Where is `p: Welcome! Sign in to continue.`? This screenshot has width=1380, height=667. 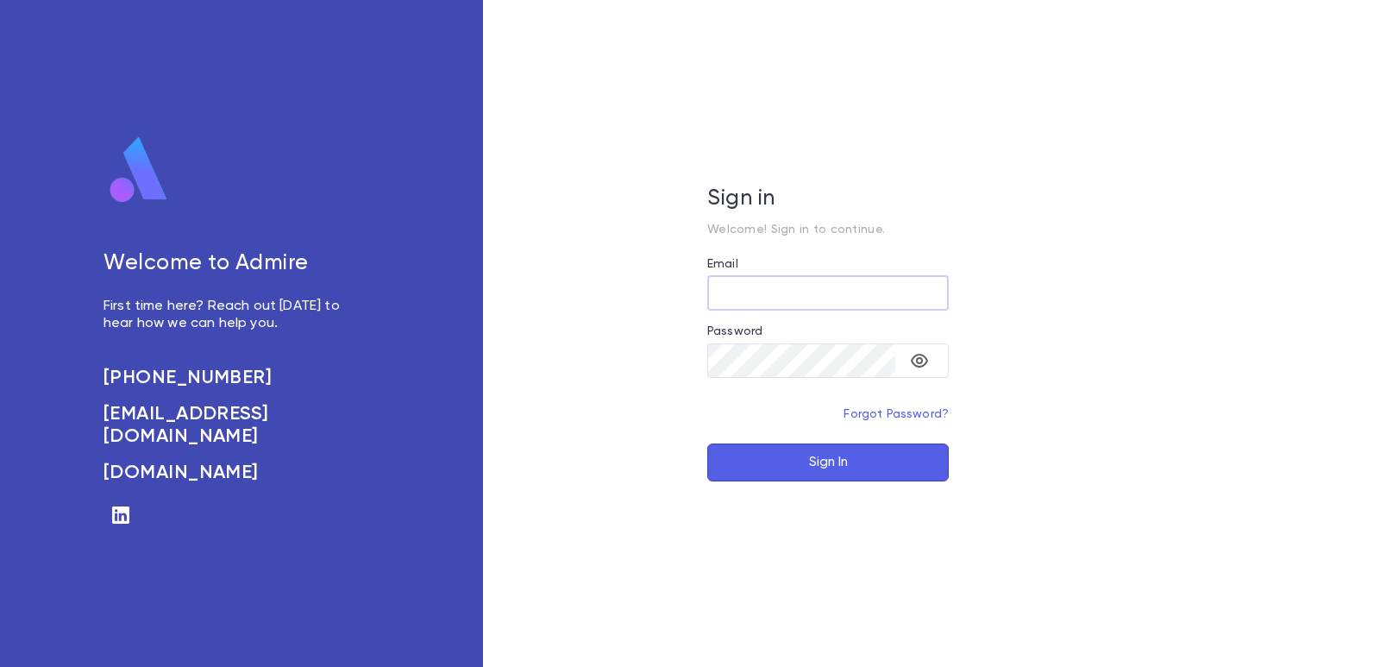
p: Welcome! Sign in to continue. is located at coordinates (828, 229).